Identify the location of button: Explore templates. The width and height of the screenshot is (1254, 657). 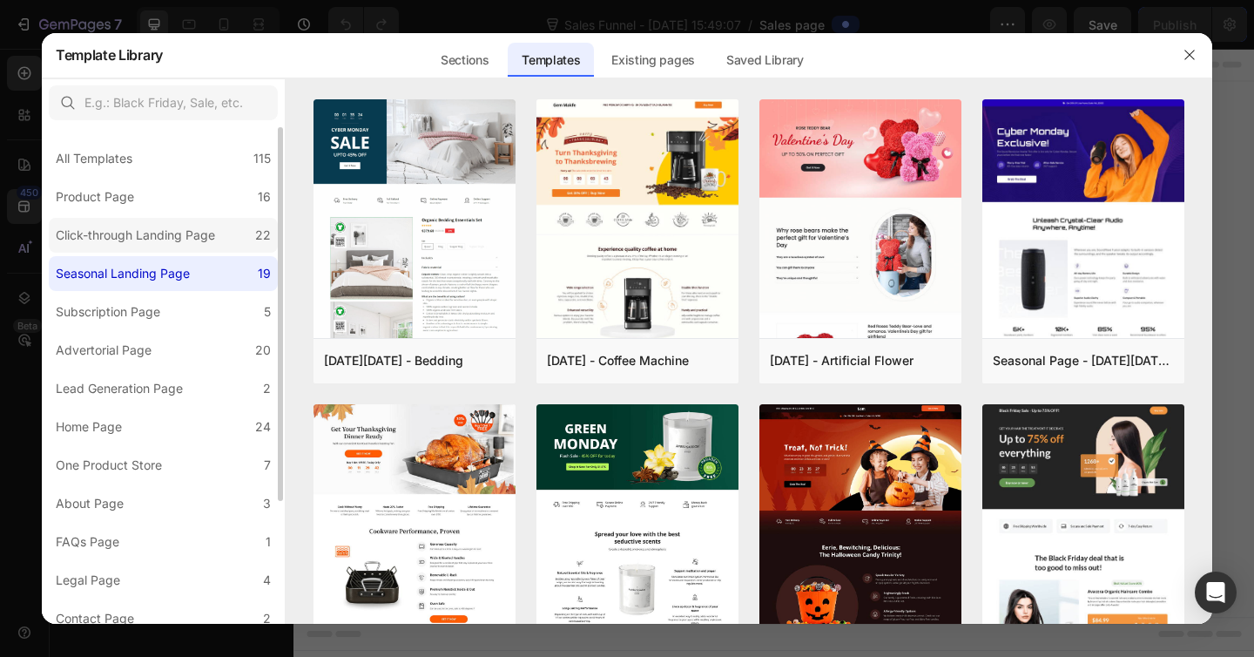
(627, 388).